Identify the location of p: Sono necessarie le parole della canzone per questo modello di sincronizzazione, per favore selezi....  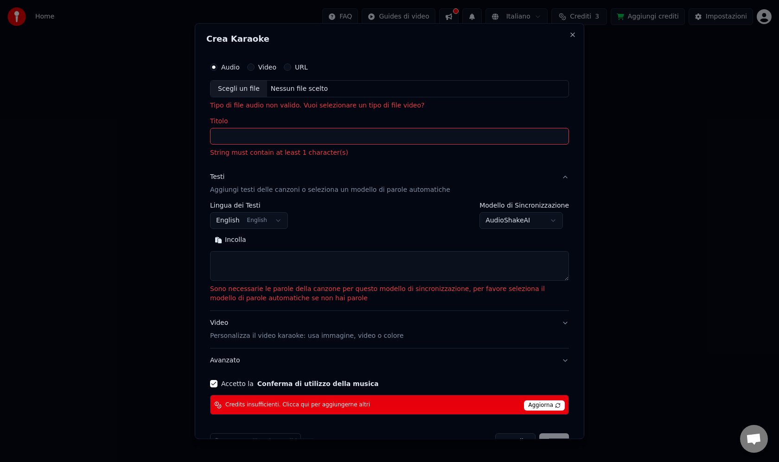
(390, 294).